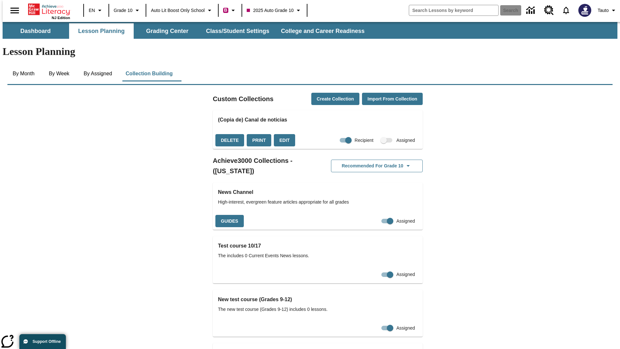 This screenshot has width=620, height=349. I want to click on span: High-interest, evergreen feature articles appropriate for all grades, so click(318, 202).